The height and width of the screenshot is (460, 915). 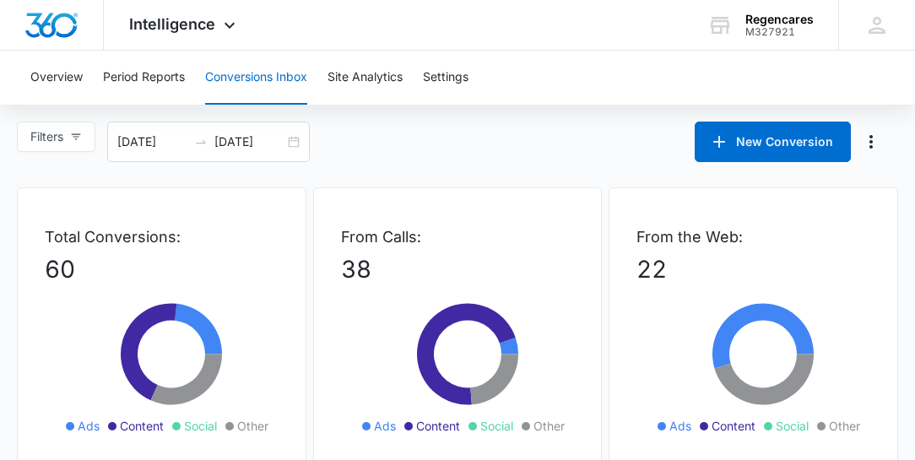 What do you see at coordinates (779, 19) in the screenshot?
I see `div: account name` at bounding box center [779, 19].